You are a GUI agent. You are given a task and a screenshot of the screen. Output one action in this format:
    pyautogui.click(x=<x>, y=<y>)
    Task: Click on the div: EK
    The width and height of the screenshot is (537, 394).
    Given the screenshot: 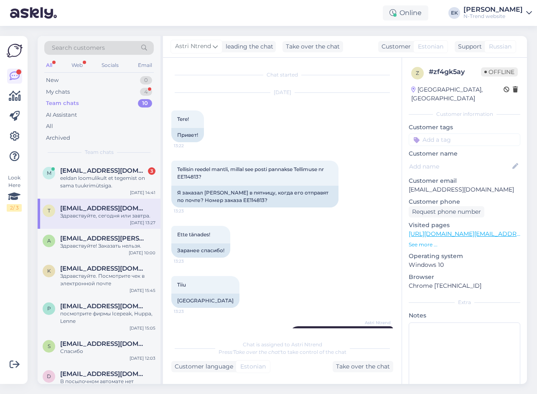 What is the action you would take?
    pyautogui.click(x=455, y=13)
    